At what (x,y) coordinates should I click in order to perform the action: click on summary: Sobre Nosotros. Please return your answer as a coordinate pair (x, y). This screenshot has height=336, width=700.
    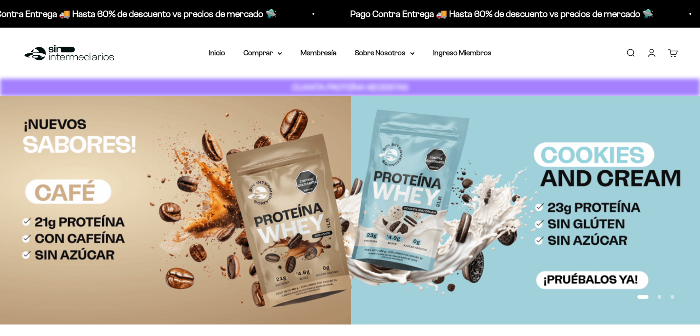
    Looking at the image, I should click on (385, 53).